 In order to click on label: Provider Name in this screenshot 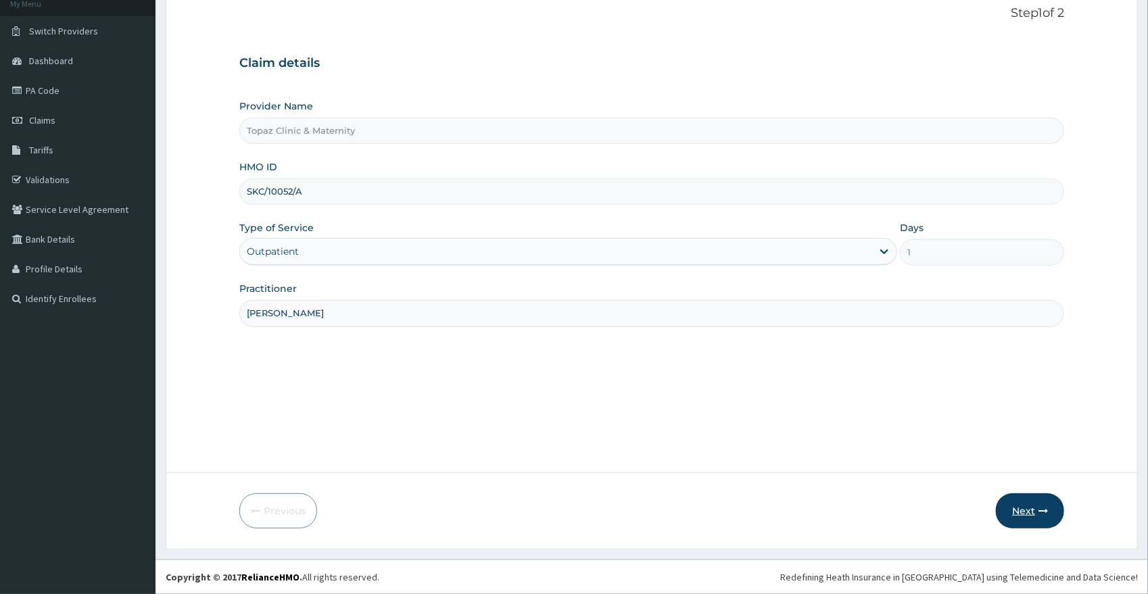, I will do `click(276, 106)`.